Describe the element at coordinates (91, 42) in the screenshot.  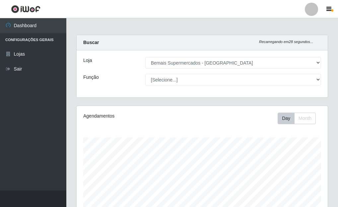
I see `strong: Buscar` at that location.